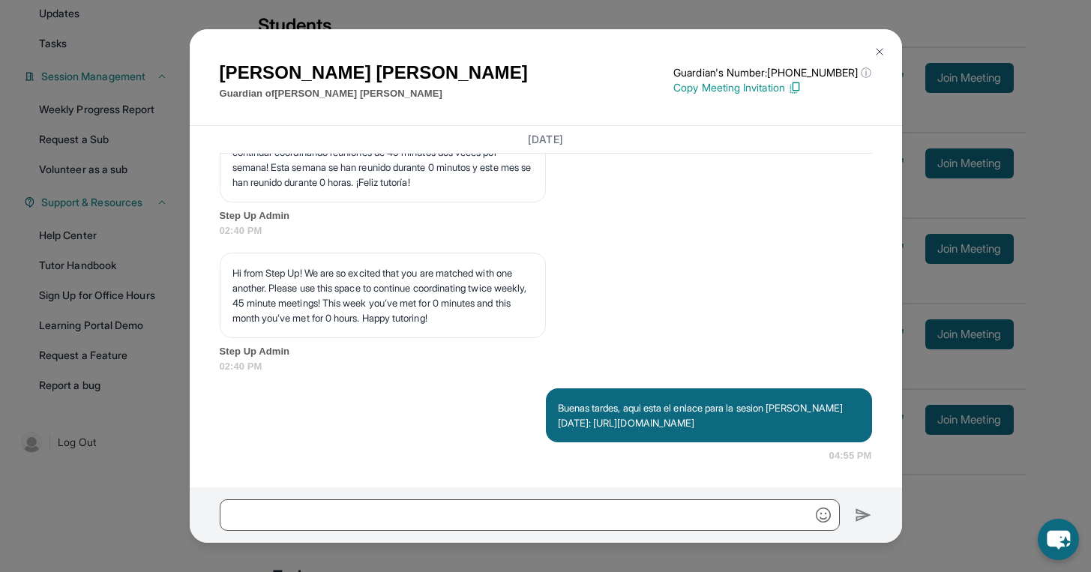 This screenshot has width=1091, height=572. I want to click on span: ⓘ, so click(866, 73).